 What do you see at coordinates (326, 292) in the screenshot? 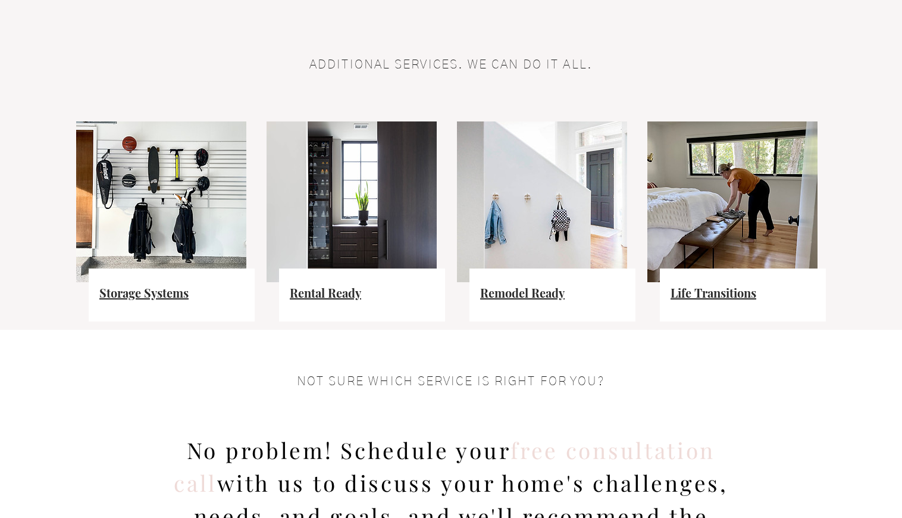
I see `span: Rental Ready` at bounding box center [326, 292].